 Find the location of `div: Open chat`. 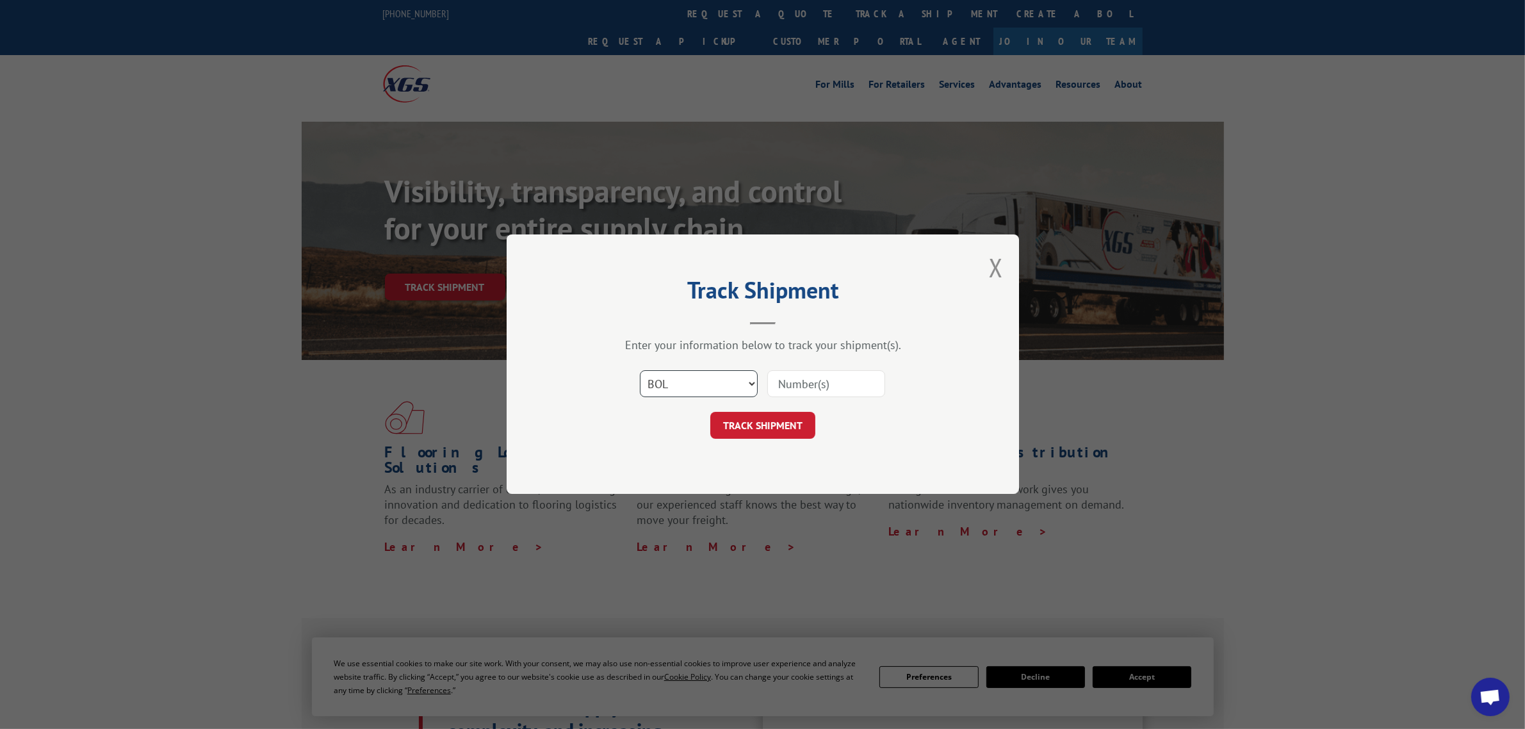

div: Open chat is located at coordinates (1490, 697).